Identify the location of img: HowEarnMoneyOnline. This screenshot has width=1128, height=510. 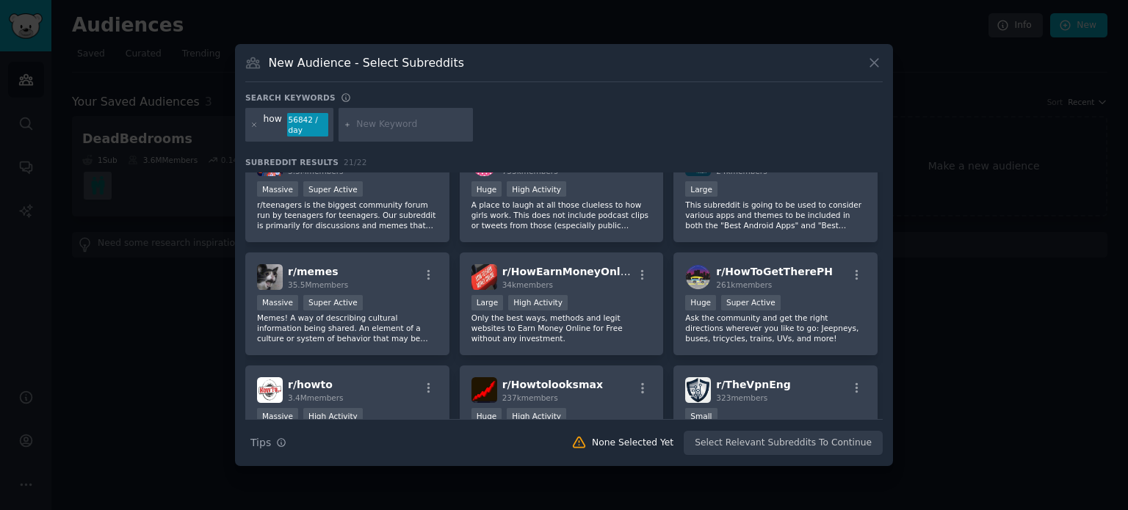
(484, 277).